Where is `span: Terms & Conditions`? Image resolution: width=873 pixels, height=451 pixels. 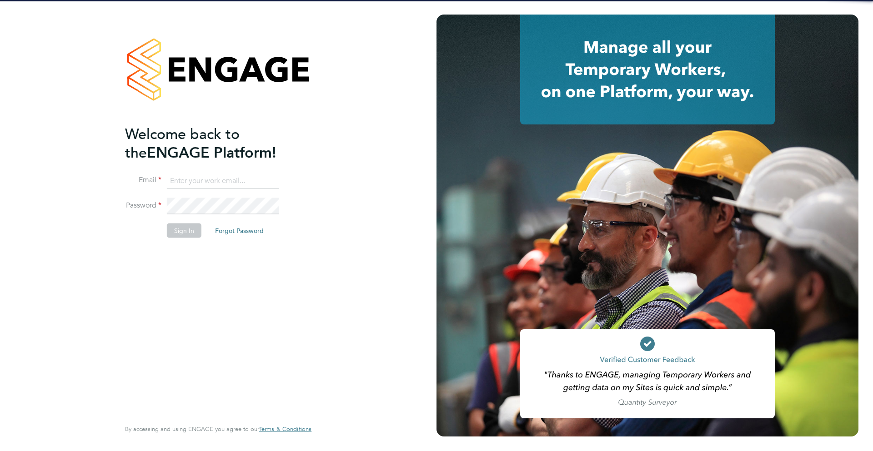 span: Terms & Conditions is located at coordinates (285, 429).